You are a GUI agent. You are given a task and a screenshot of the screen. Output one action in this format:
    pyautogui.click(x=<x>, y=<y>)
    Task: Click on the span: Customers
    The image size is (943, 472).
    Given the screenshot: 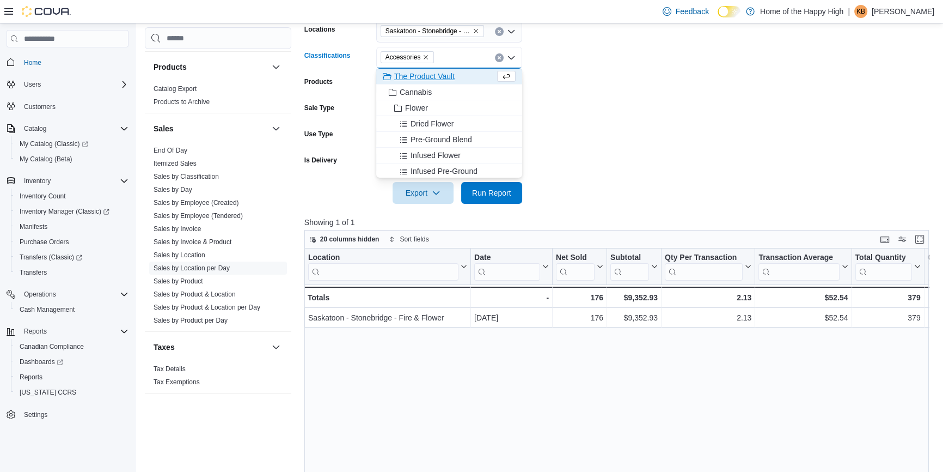 What is the action you would take?
    pyautogui.click(x=40, y=107)
    